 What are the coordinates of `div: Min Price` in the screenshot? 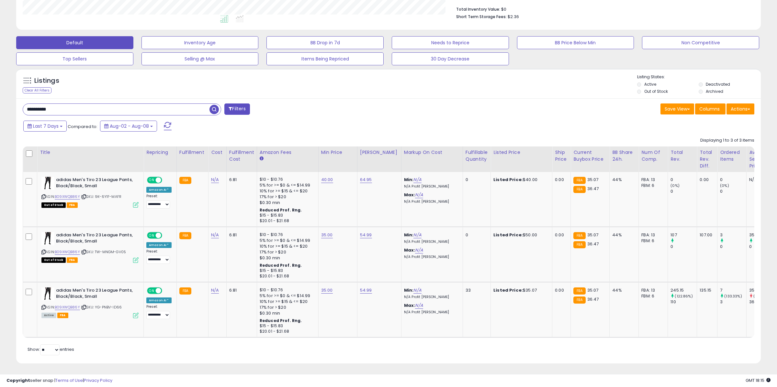 It's located at (338, 152).